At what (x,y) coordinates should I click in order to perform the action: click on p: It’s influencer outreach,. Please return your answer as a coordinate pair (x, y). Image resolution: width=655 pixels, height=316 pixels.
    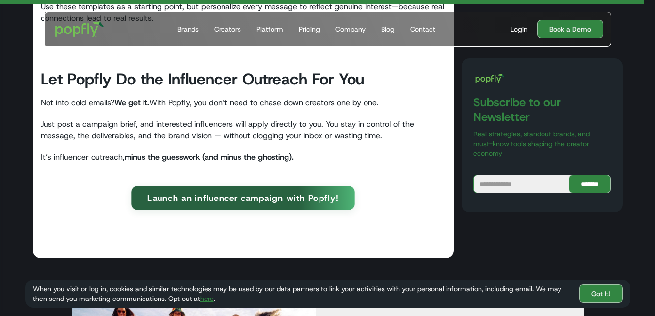
    Looking at the image, I should click on (244, 157).